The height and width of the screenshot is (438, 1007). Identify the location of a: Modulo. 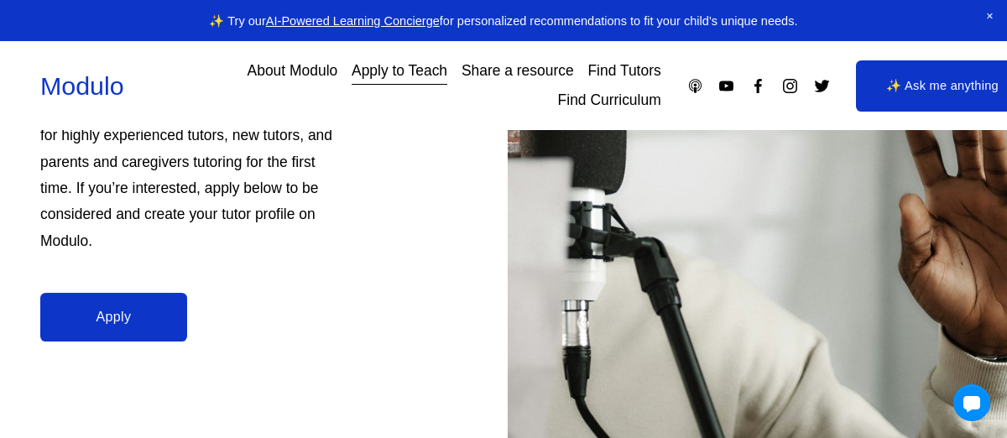
(82, 86).